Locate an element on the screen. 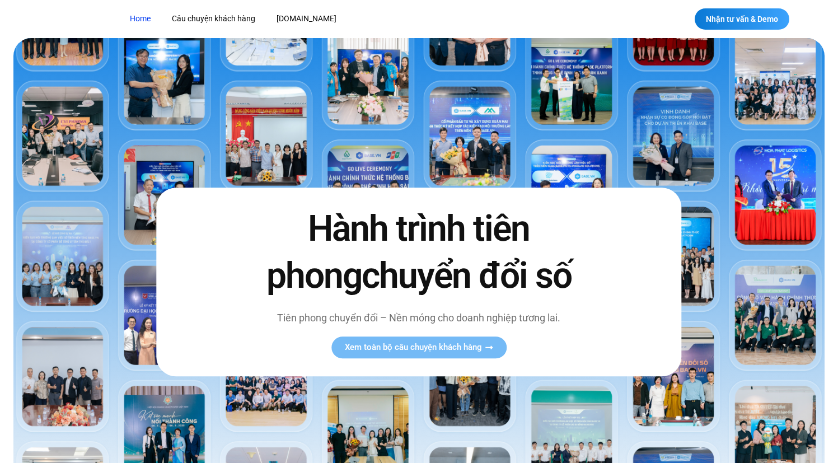 This screenshot has width=838, height=463. nav: Menu is located at coordinates (315, 18).